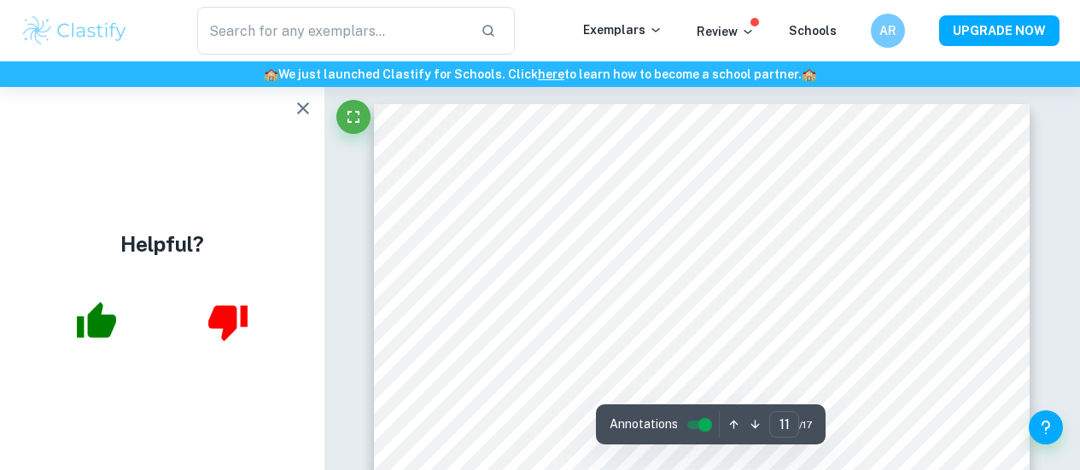  I want to click on a: Schools, so click(813, 31).